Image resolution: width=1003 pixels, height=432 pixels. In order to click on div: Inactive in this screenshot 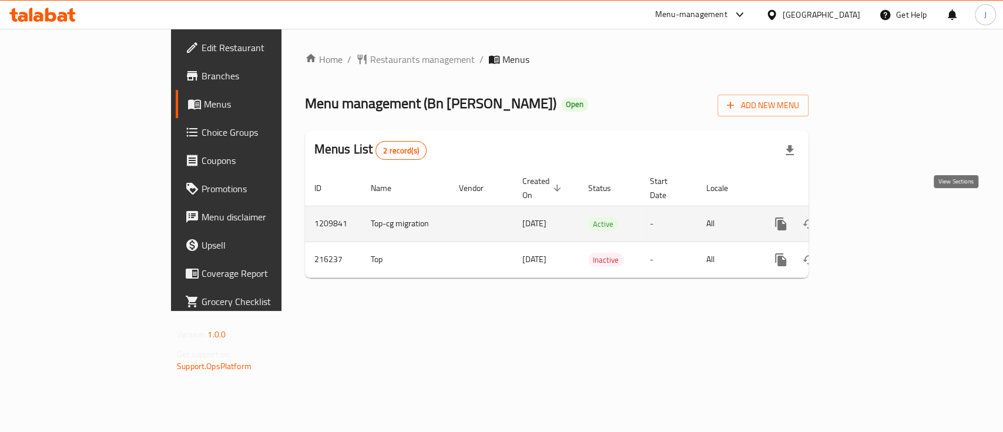, I will do `click(606, 260)`.